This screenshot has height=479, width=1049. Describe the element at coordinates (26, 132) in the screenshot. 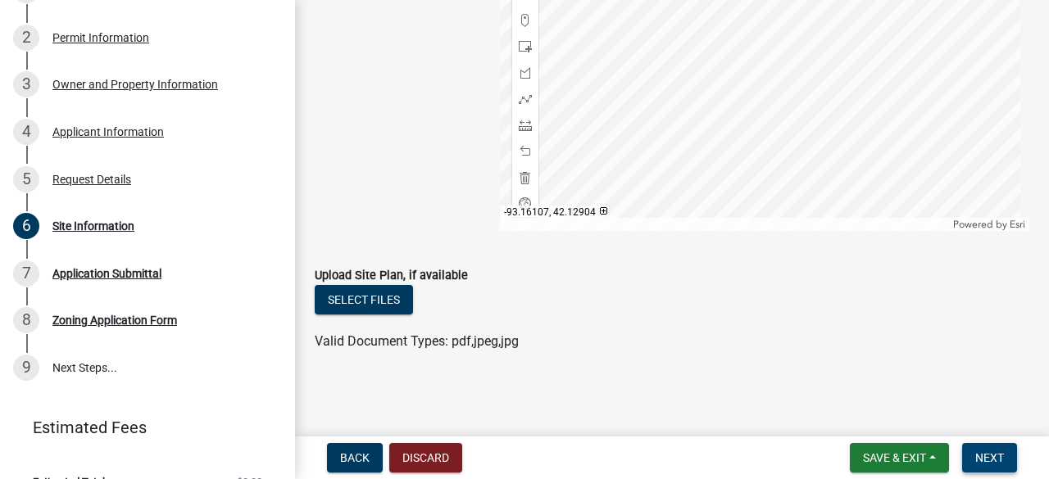

I see `div: 4` at that location.